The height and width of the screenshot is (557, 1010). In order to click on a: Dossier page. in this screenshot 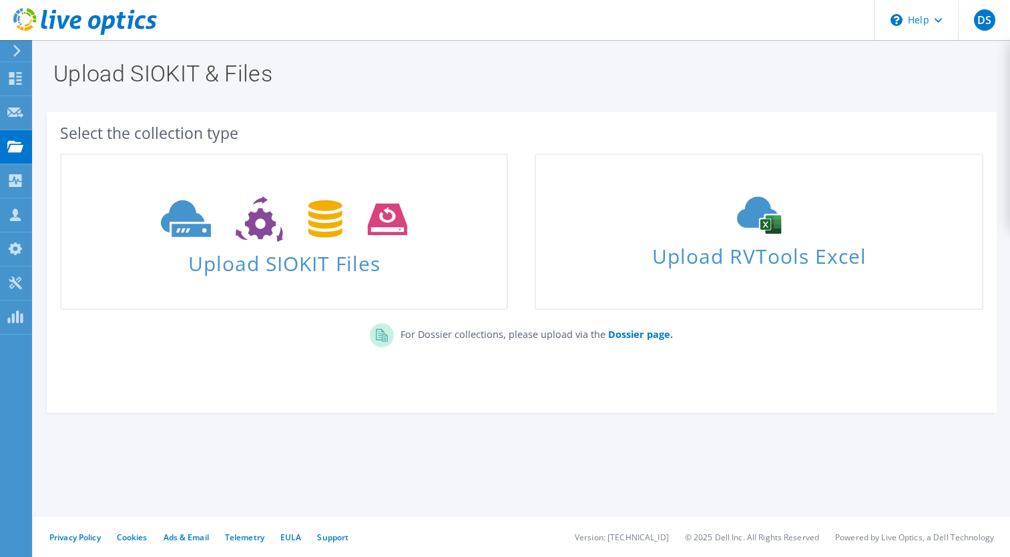, I will do `click(639, 334)`.